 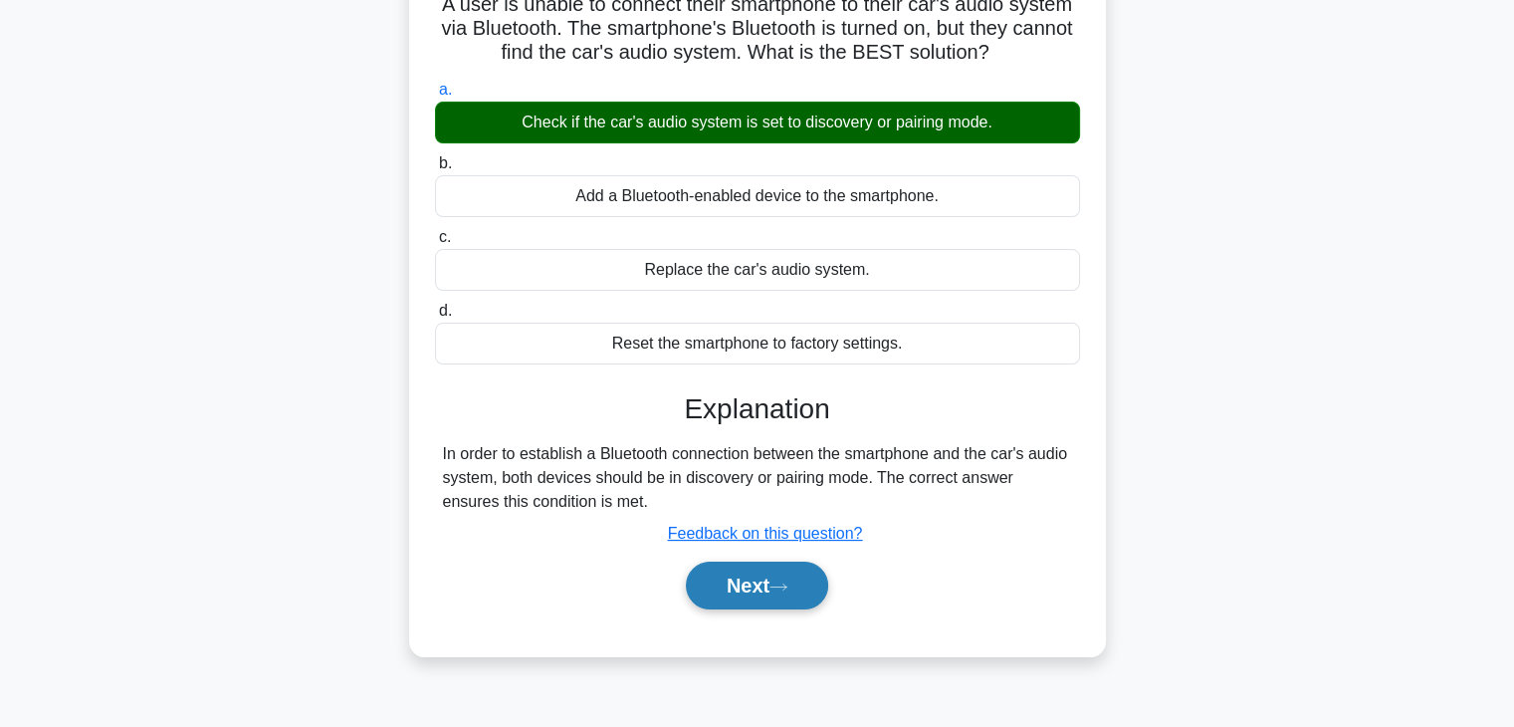 What do you see at coordinates (445, 236) in the screenshot?
I see `span: c.` at bounding box center [445, 236].